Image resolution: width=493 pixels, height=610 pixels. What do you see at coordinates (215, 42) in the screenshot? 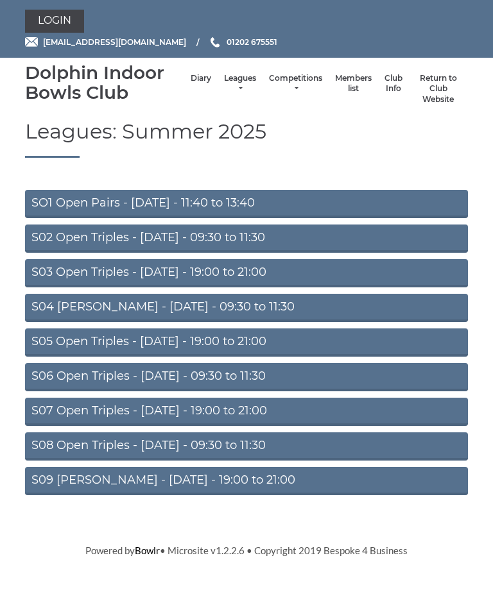
I see `img: Phone us` at bounding box center [215, 42].